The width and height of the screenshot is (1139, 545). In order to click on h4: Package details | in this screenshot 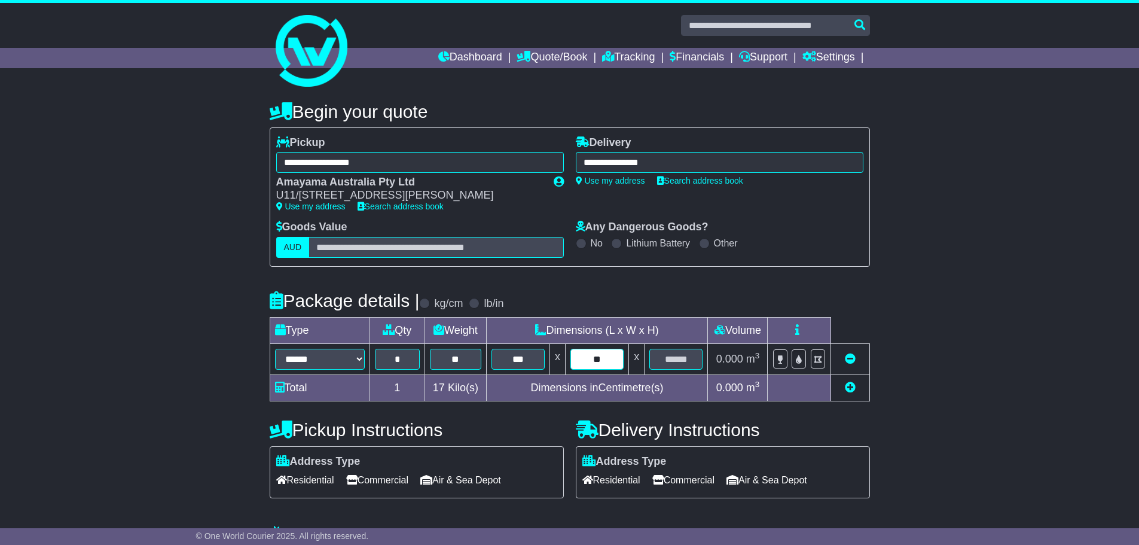, I will do `click(344, 300)`.